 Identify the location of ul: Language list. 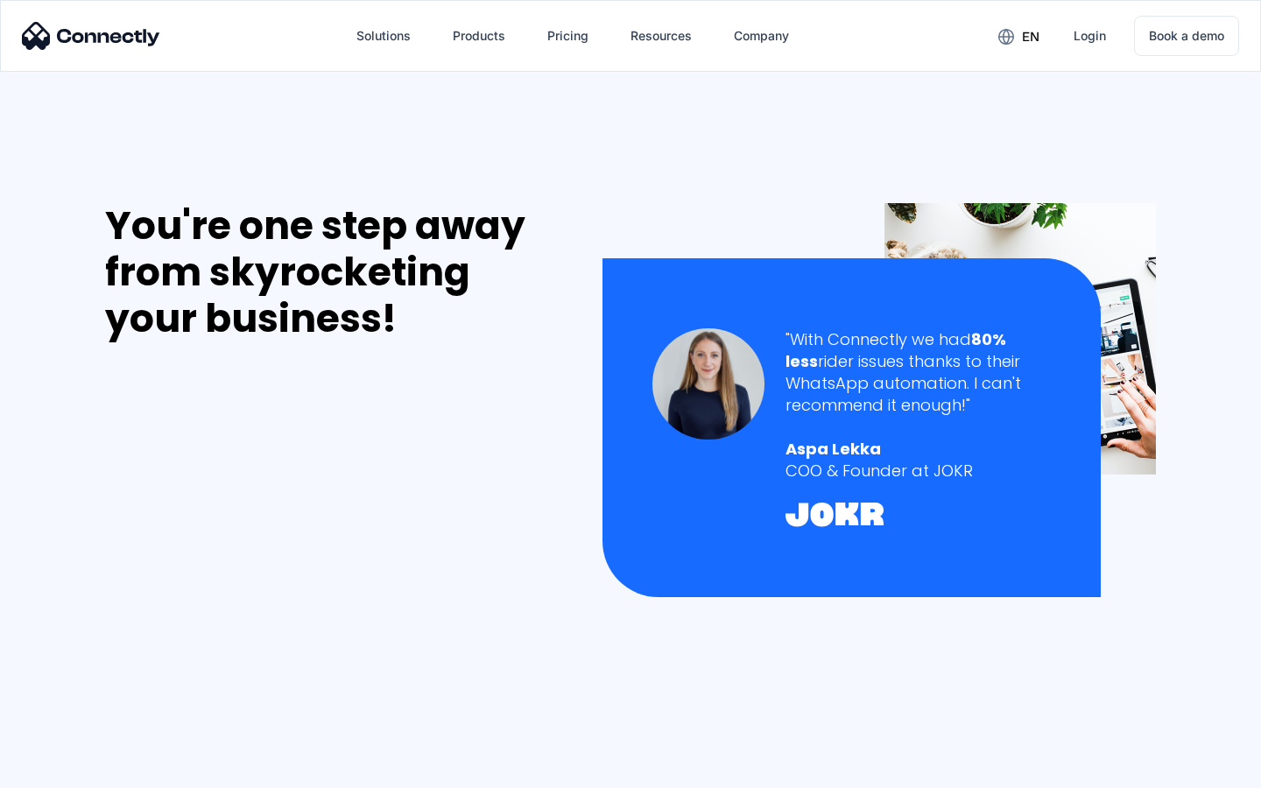
(70, 770).